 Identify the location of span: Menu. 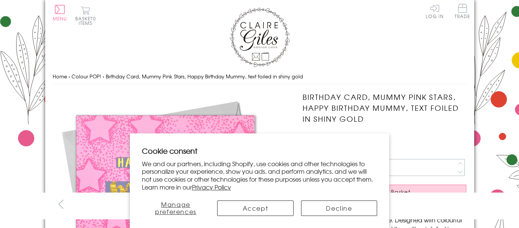
(60, 18).